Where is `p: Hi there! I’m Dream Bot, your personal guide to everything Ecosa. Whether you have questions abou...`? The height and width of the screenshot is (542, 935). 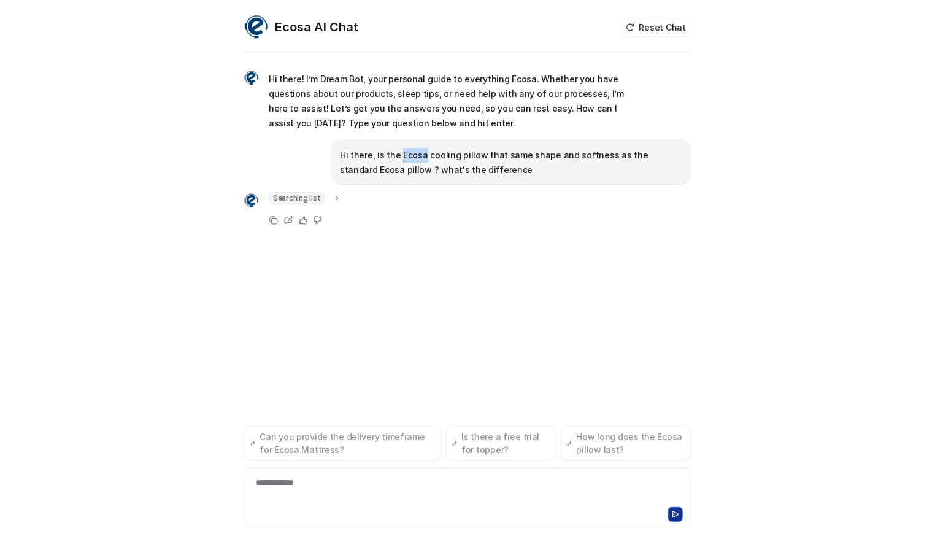
p: Hi there! I’m Dream Bot, your personal guide to everything Ecosa. Whether you have questions abou... is located at coordinates (448, 101).